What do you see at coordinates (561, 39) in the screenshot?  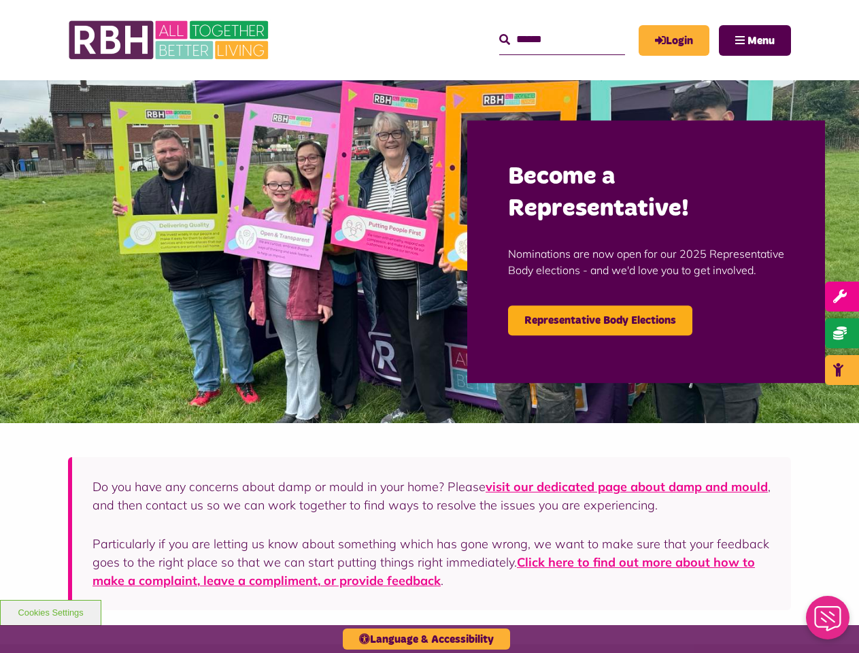 I see `input: Search` at bounding box center [561, 39].